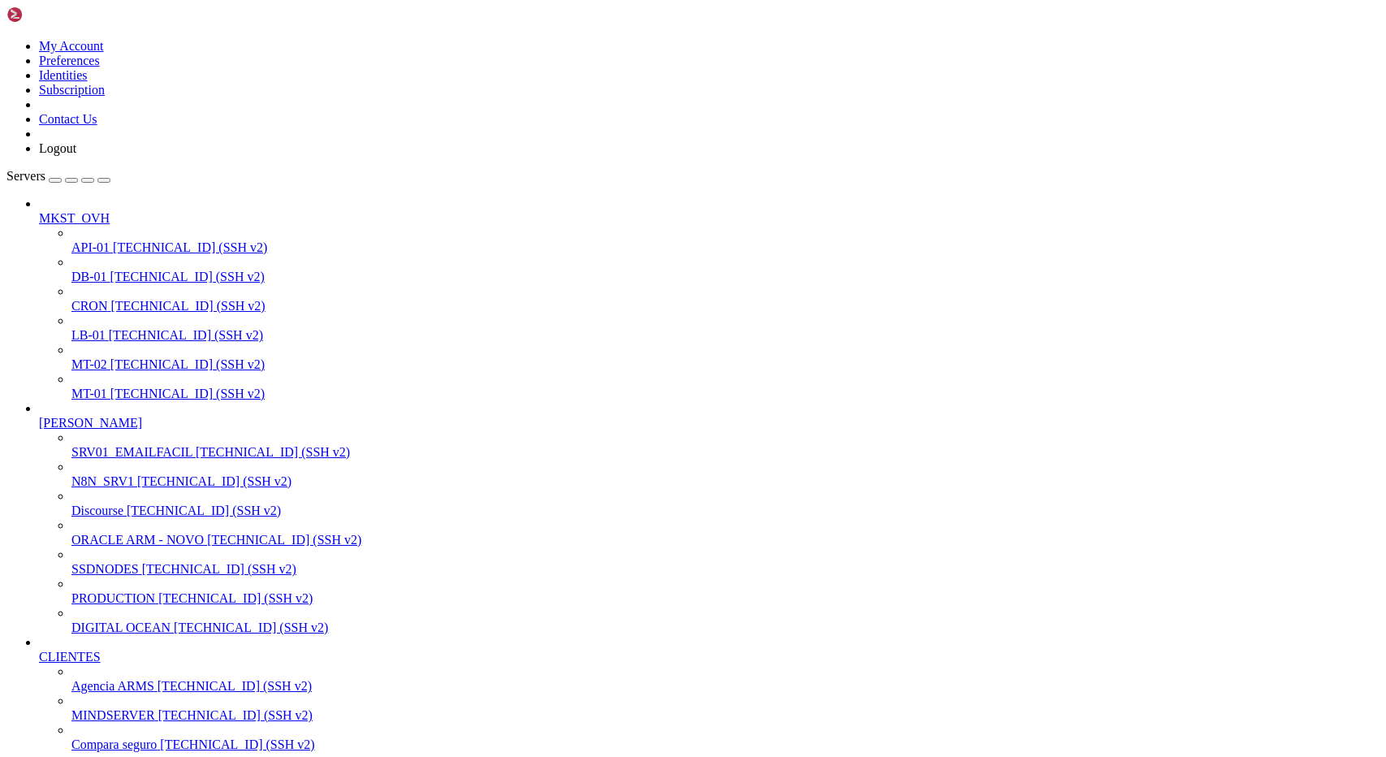  Describe the element at coordinates (113, 598) in the screenshot. I see `span: PRODUCTION` at that location.